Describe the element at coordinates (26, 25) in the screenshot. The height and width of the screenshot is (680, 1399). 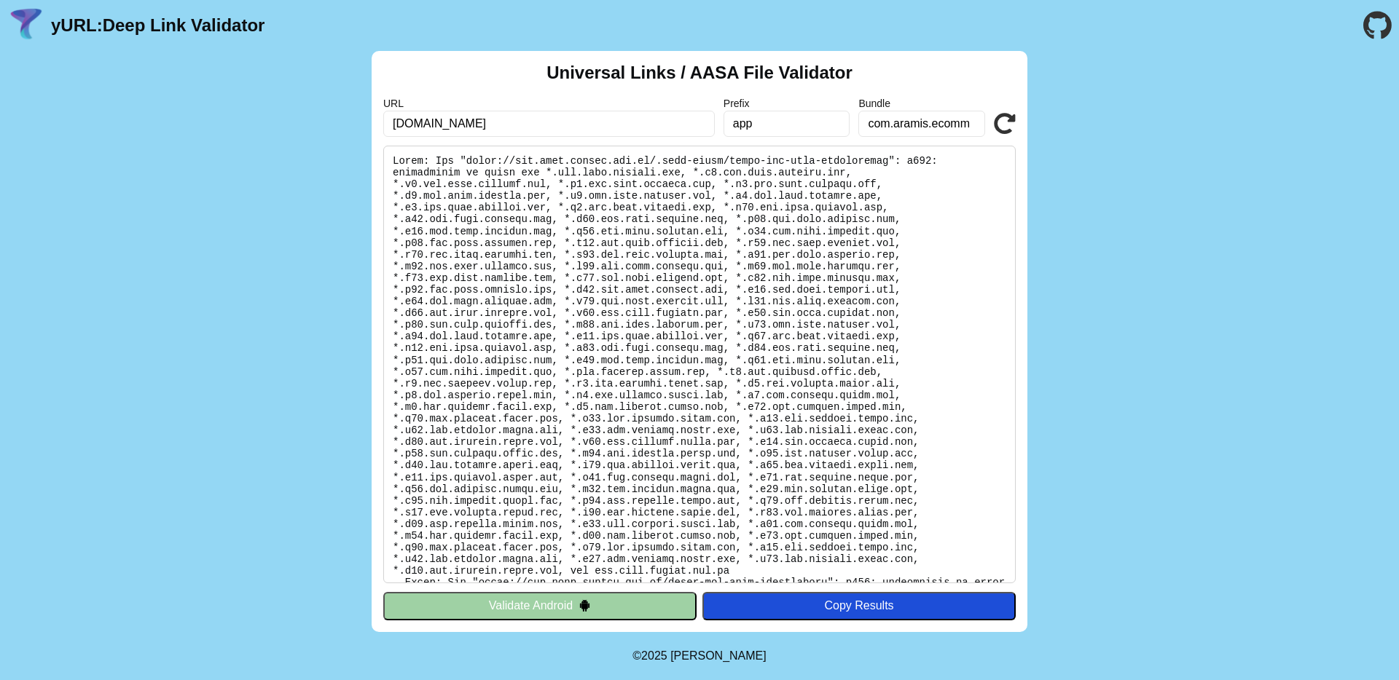
I see `img: yURL Logo` at that location.